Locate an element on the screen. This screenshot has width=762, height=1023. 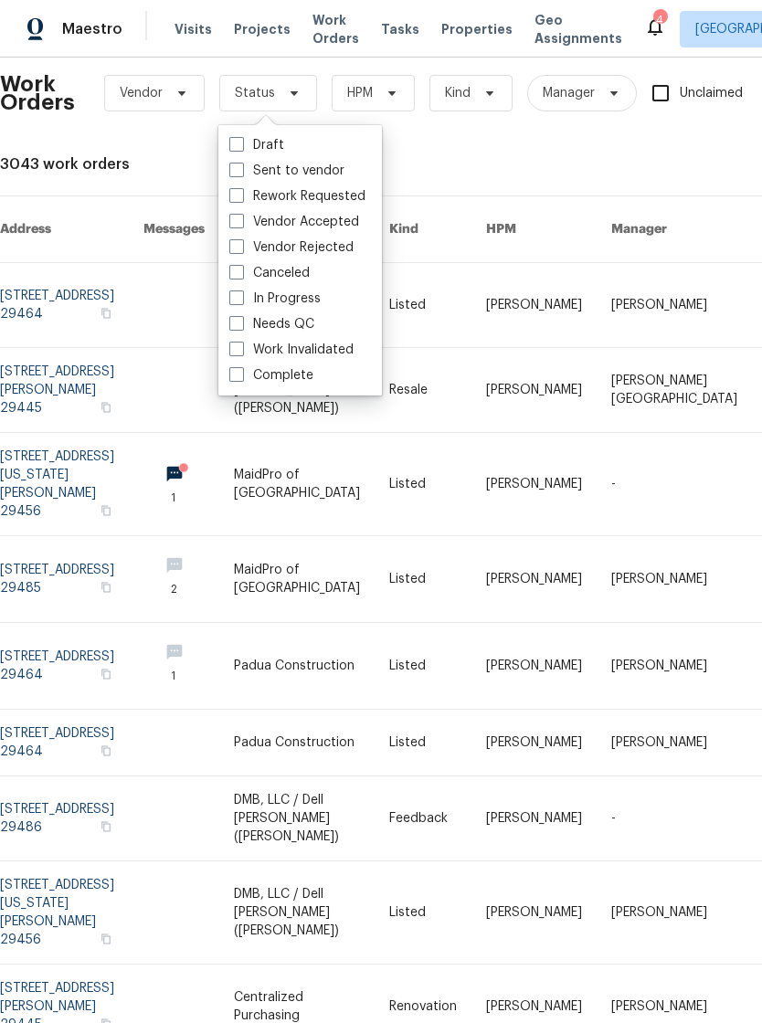
span: Manager is located at coordinates (568, 93).